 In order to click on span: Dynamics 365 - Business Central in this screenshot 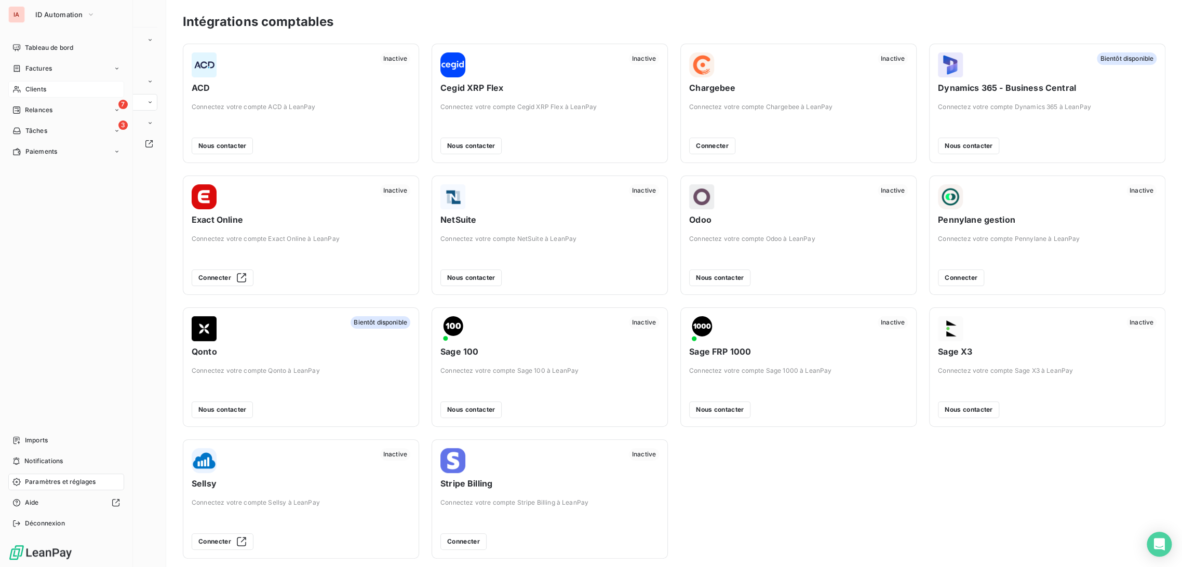, I will do `click(1047, 88)`.